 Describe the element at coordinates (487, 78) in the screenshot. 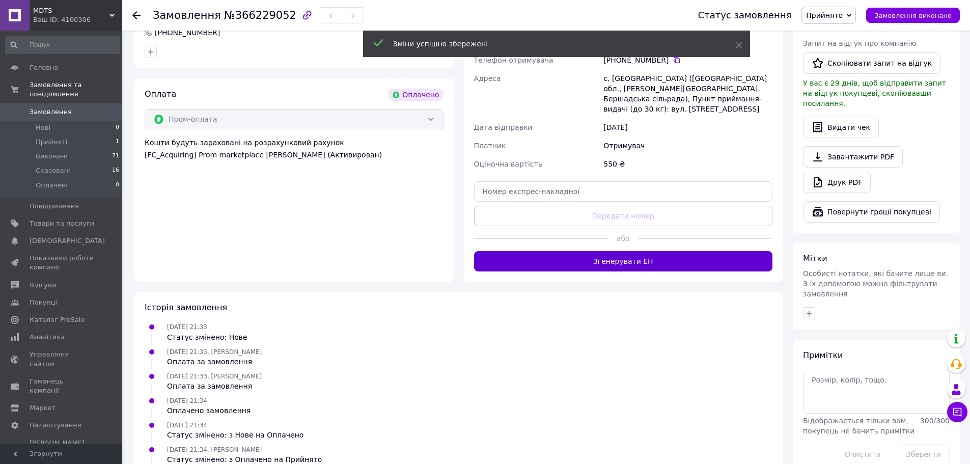

I see `span: Адреса` at that location.